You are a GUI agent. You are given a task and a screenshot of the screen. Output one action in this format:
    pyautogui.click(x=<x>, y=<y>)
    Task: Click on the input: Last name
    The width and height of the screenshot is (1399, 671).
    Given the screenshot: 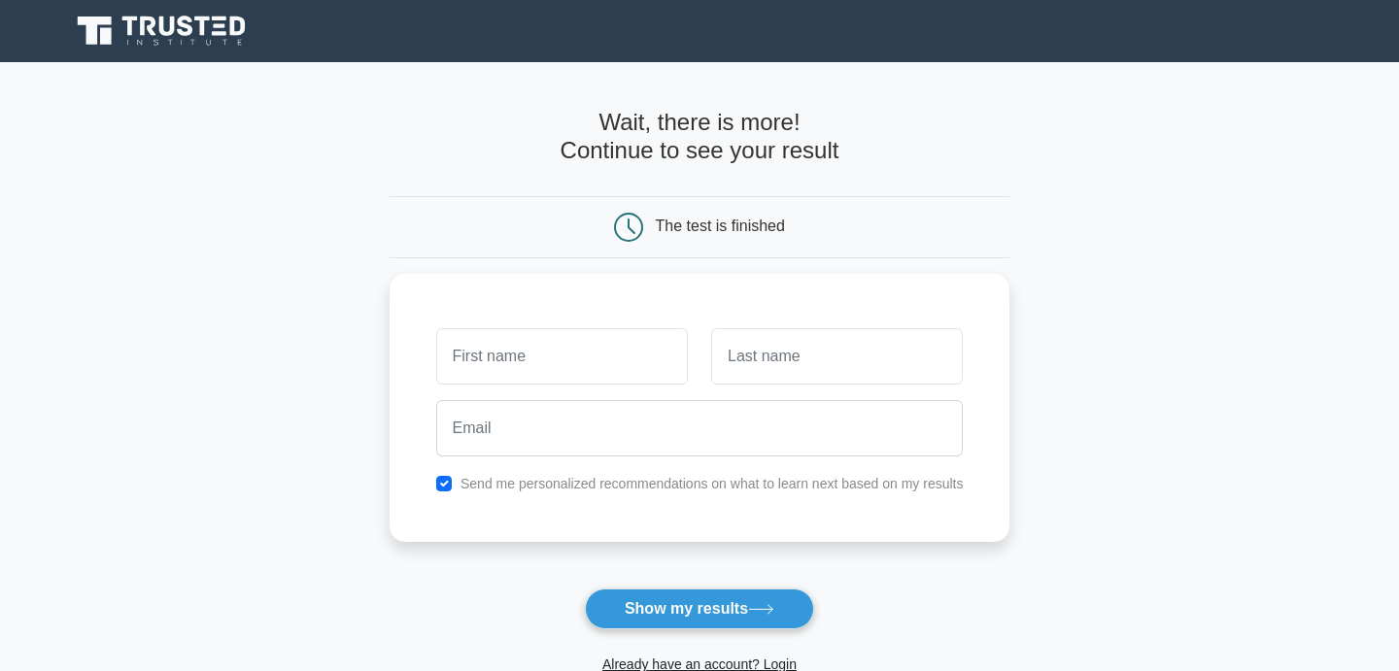 What is the action you would take?
    pyautogui.click(x=836, y=356)
    